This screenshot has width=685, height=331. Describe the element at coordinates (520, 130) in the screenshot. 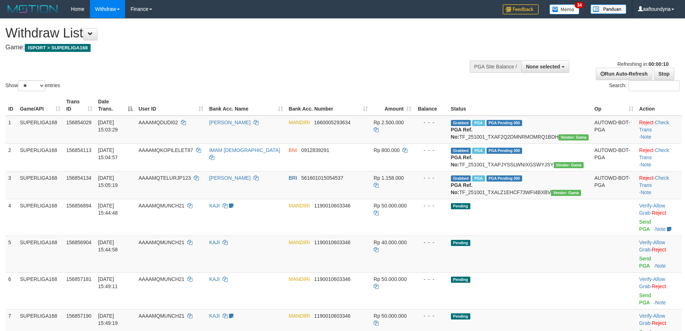

I see `td: TF_251001_TXAF2Q2DMNRMOMRQ1BDH` at that location.